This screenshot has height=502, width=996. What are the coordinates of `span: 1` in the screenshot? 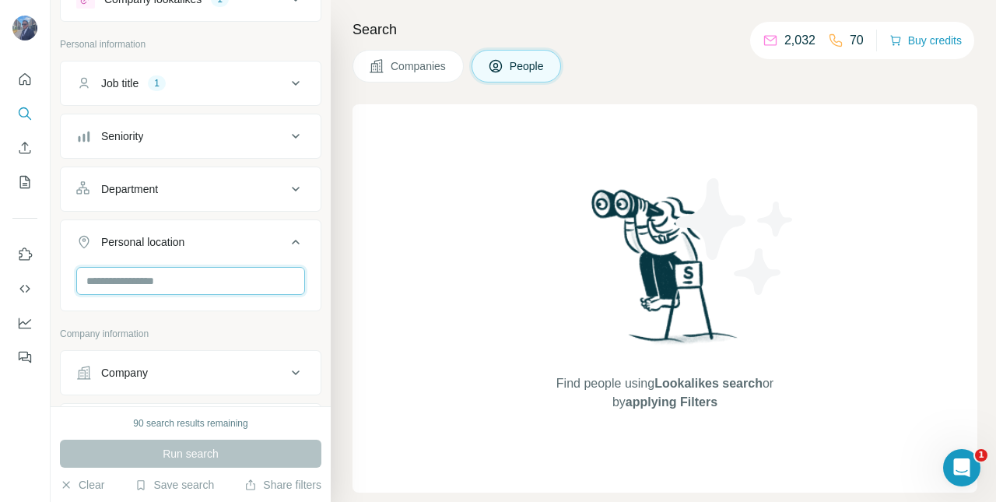 It's located at (981, 455).